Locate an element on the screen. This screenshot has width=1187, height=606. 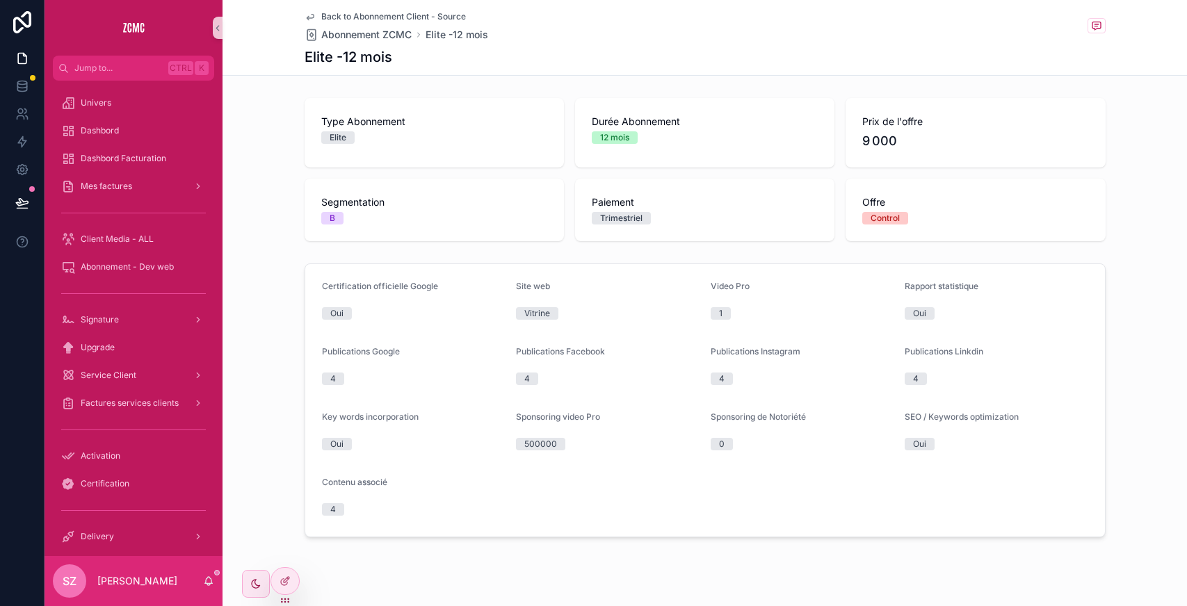
span: Activation is located at coordinates (100, 456).